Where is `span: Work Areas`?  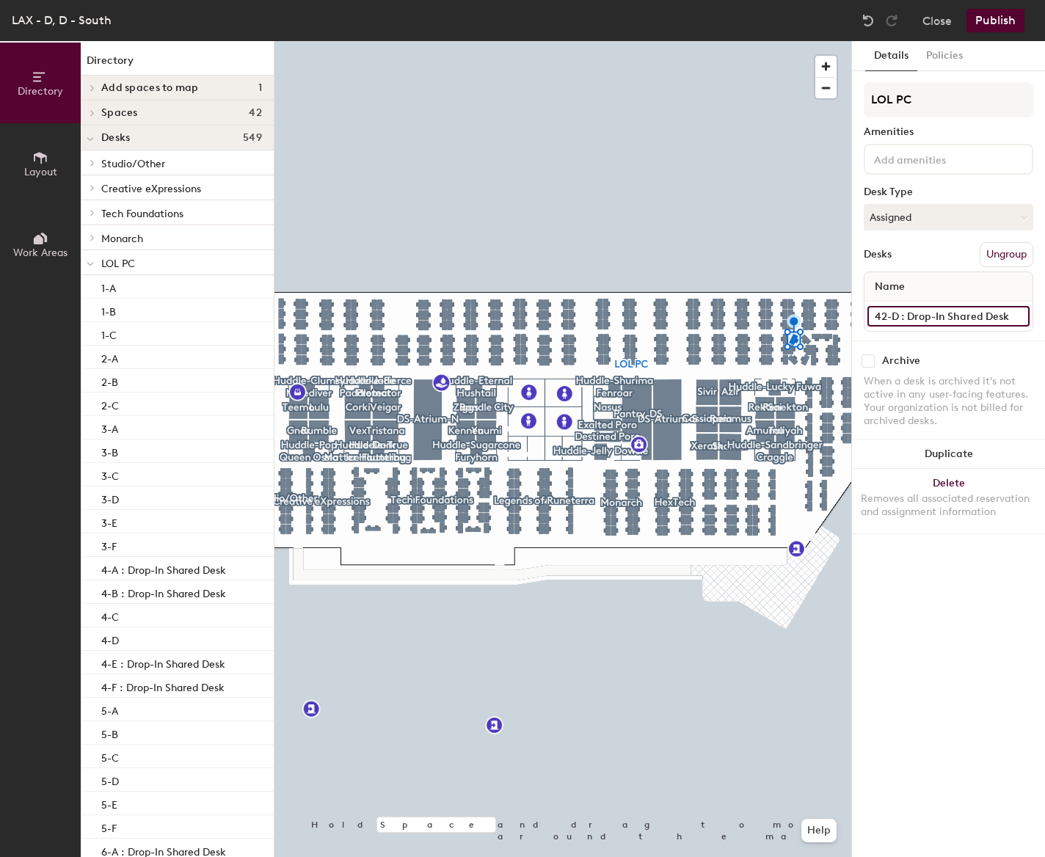
span: Work Areas is located at coordinates (40, 252).